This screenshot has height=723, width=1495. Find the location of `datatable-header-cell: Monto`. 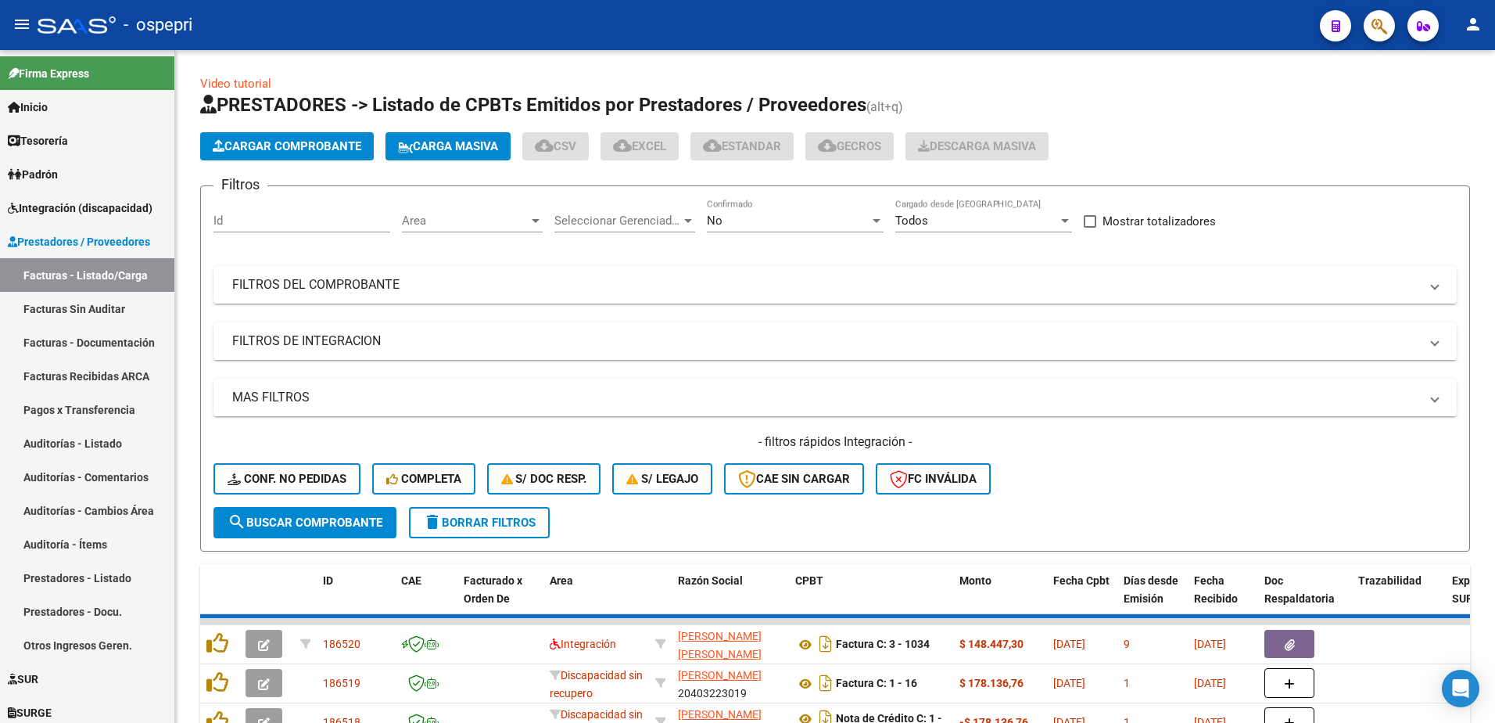

datatable-header-cell: Monto is located at coordinates (1000, 598).